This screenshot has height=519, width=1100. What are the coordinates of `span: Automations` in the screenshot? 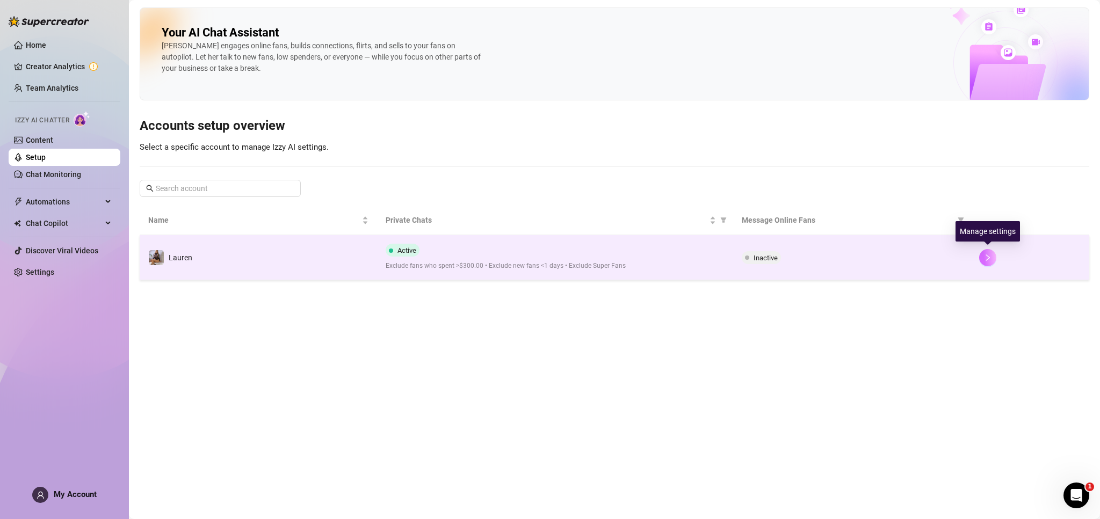 It's located at (64, 202).